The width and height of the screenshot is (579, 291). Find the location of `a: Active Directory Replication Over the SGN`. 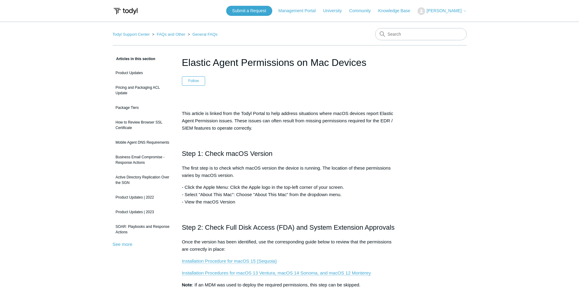

a: Active Directory Replication Over the SGN is located at coordinates (142, 180).